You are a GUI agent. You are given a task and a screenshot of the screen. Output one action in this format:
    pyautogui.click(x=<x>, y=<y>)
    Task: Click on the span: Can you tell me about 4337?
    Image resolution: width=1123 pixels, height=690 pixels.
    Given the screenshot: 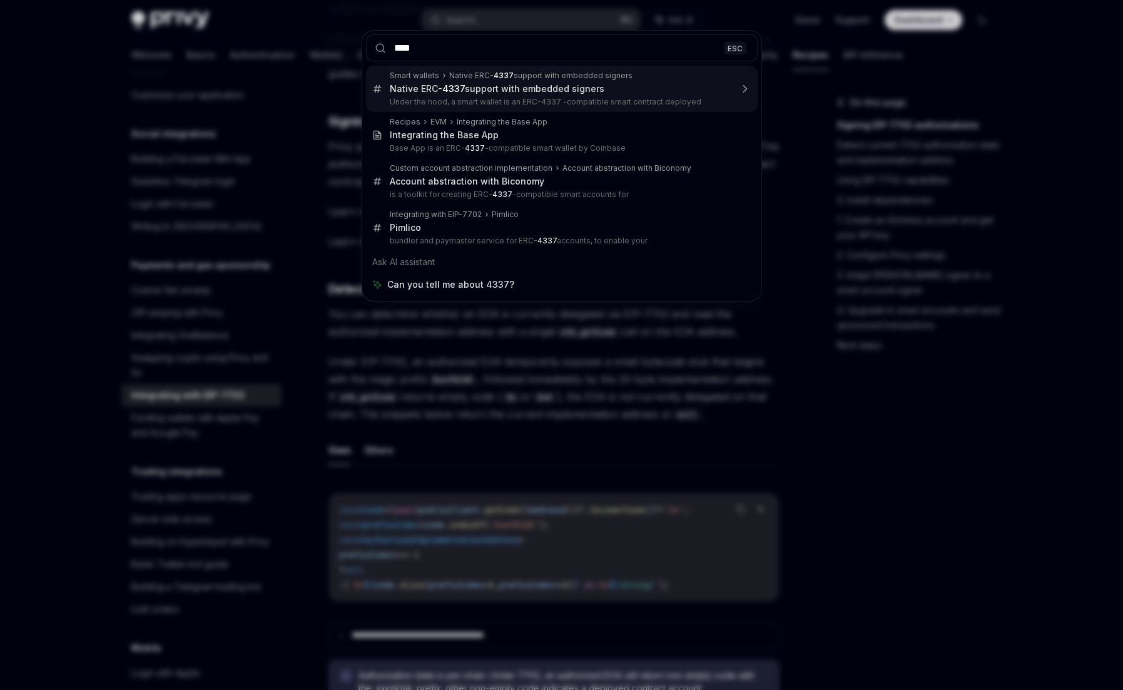 What is the action you would take?
    pyautogui.click(x=451, y=285)
    